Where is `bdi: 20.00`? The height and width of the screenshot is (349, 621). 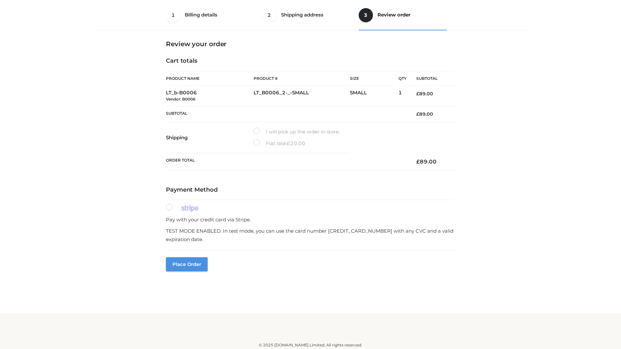 bdi: 20.00 is located at coordinates (296, 143).